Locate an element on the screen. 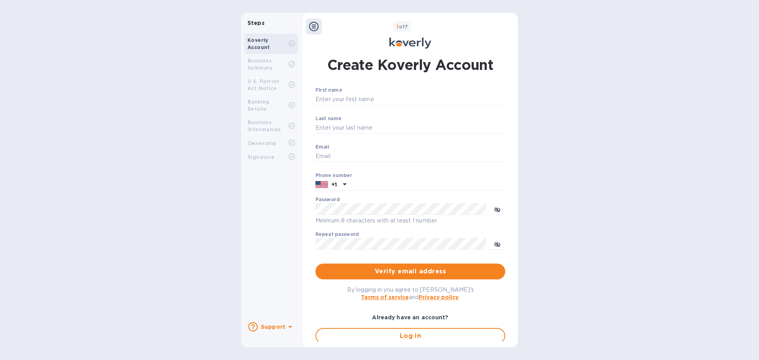 Image resolution: width=759 pixels, height=360 pixels. h1: Create Koverly Account is located at coordinates (410, 65).